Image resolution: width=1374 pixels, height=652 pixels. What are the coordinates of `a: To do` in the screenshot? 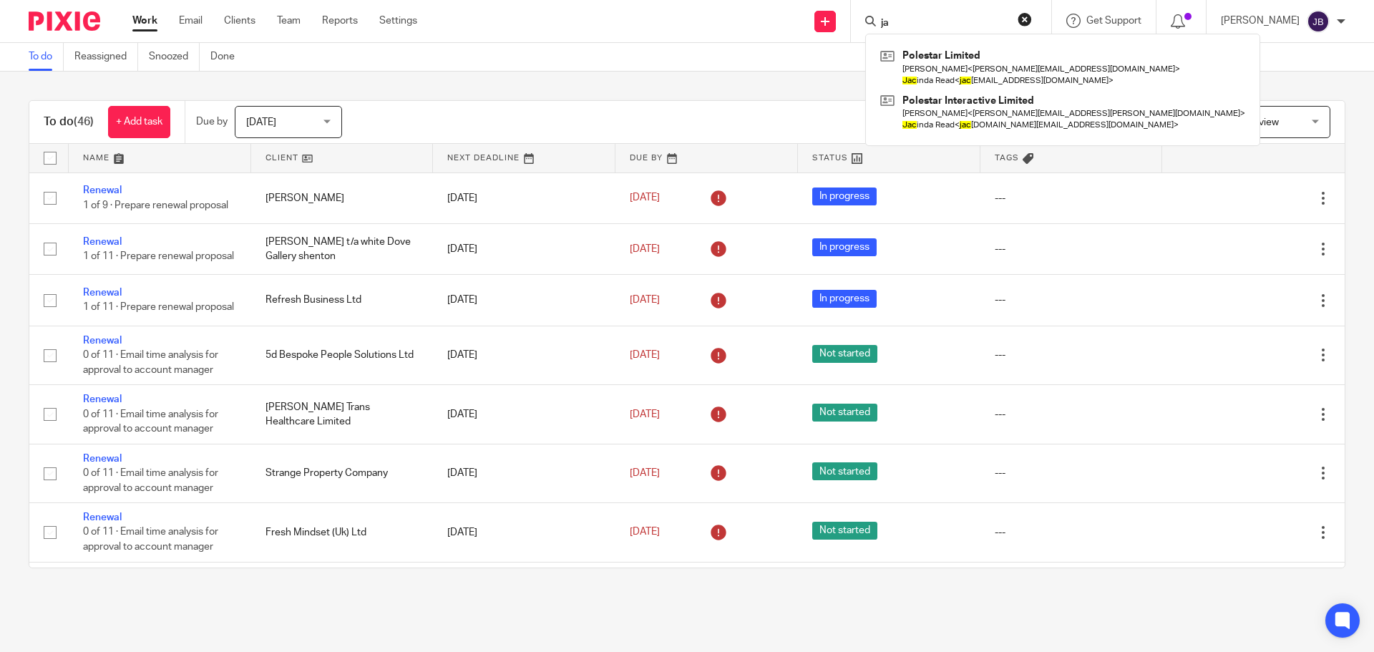 It's located at (46, 57).